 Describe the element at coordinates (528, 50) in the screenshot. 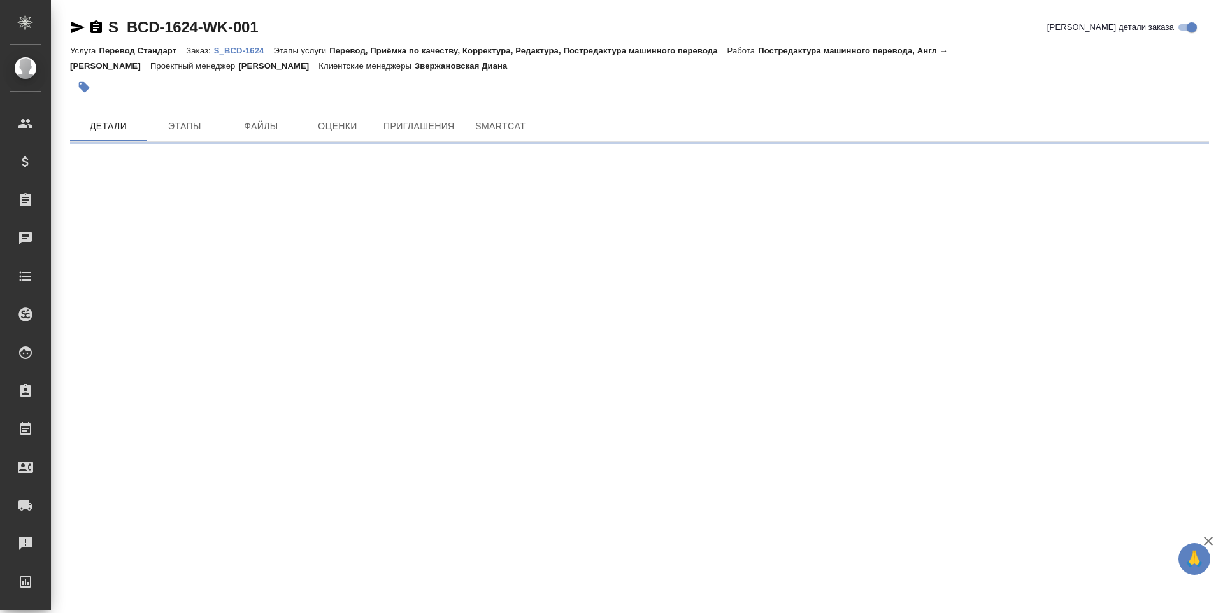

I see `p: Перевод, Приёмка по качеству, Корректура, Редактура, Постредактура машинного перевода` at that location.